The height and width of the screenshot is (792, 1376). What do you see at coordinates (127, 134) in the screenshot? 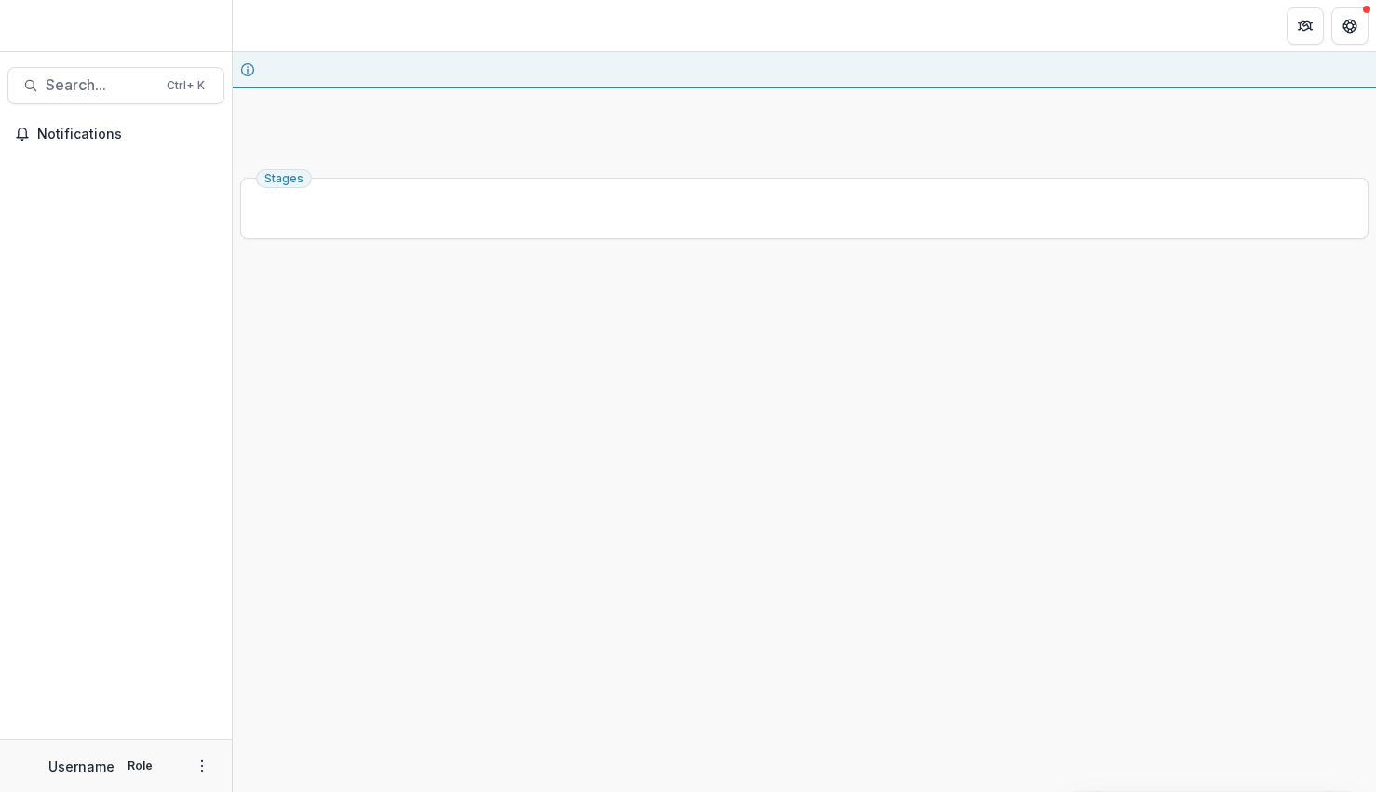
I see `span: Notifications` at bounding box center [127, 134].